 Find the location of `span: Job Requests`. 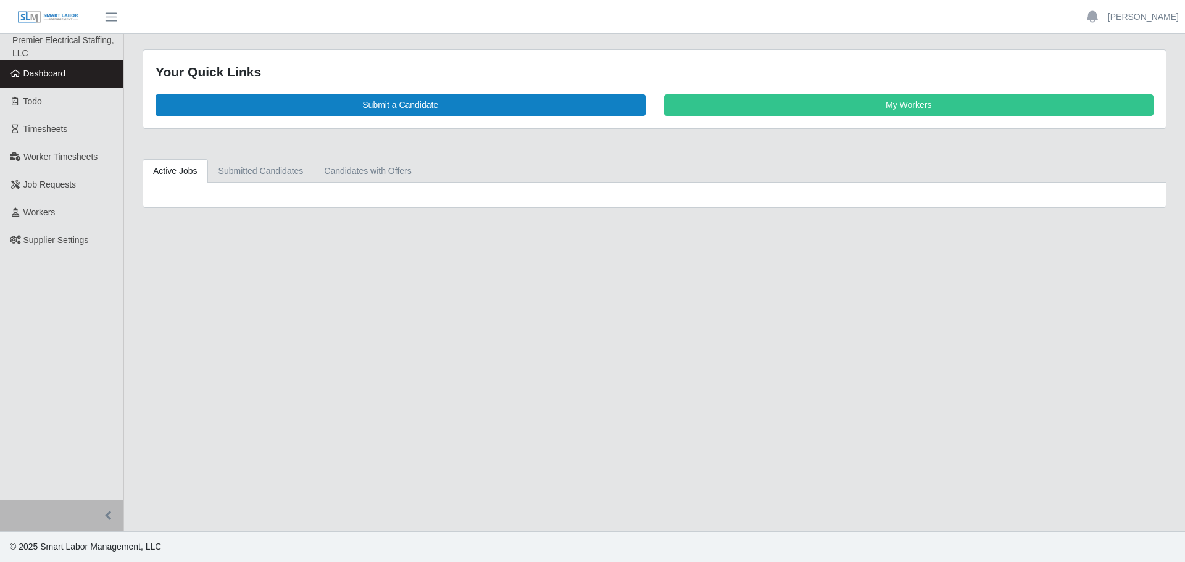

span: Job Requests is located at coordinates (50, 185).